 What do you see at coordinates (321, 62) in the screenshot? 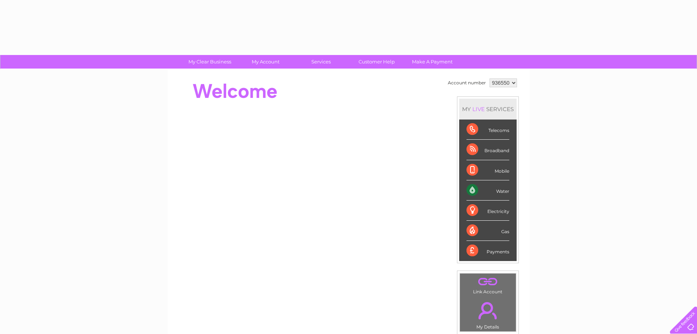
I see `a: Services` at bounding box center [321, 62].